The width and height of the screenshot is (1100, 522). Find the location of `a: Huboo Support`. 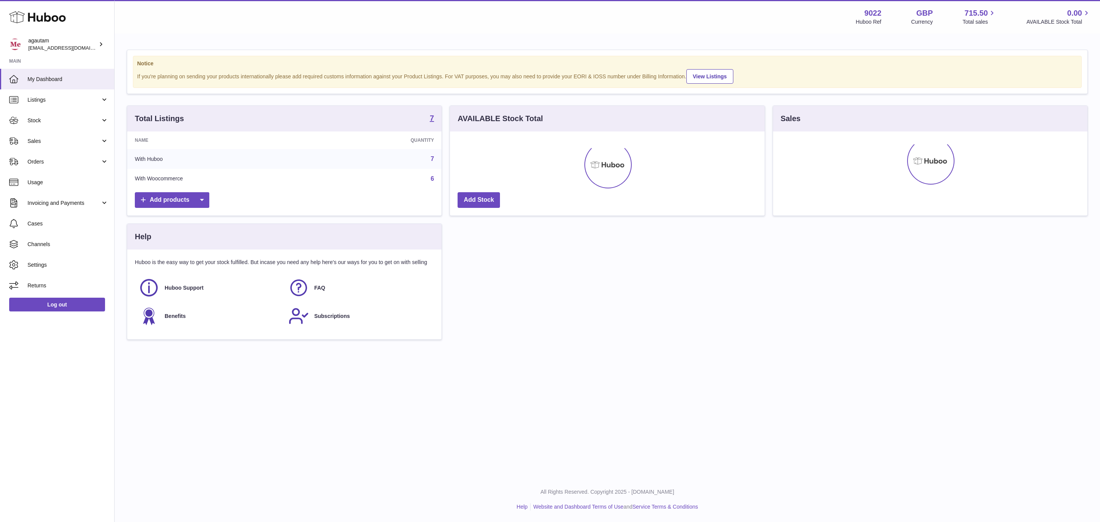

a: Huboo Support is located at coordinates (210, 288).